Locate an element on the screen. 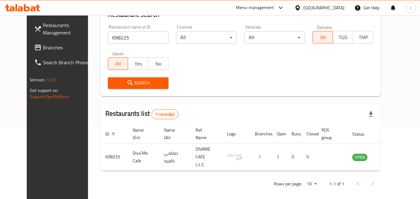 The image size is (420, 199). th: Logo is located at coordinates (236, 134).